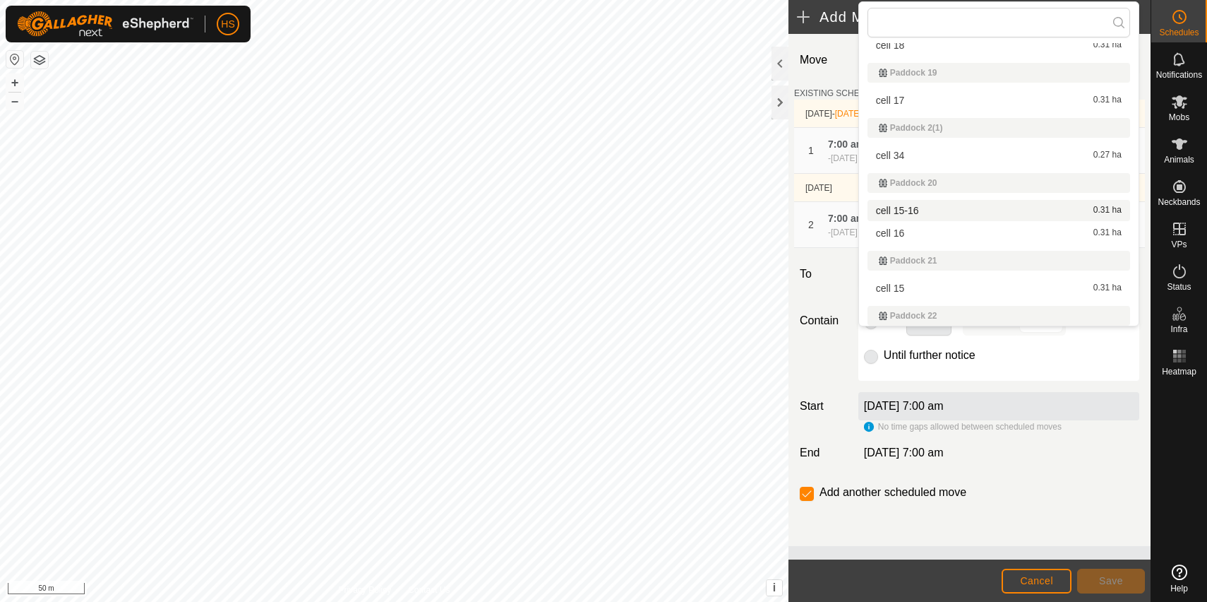  What do you see at coordinates (811, 150) in the screenshot?
I see `span: 1` at bounding box center [811, 150].